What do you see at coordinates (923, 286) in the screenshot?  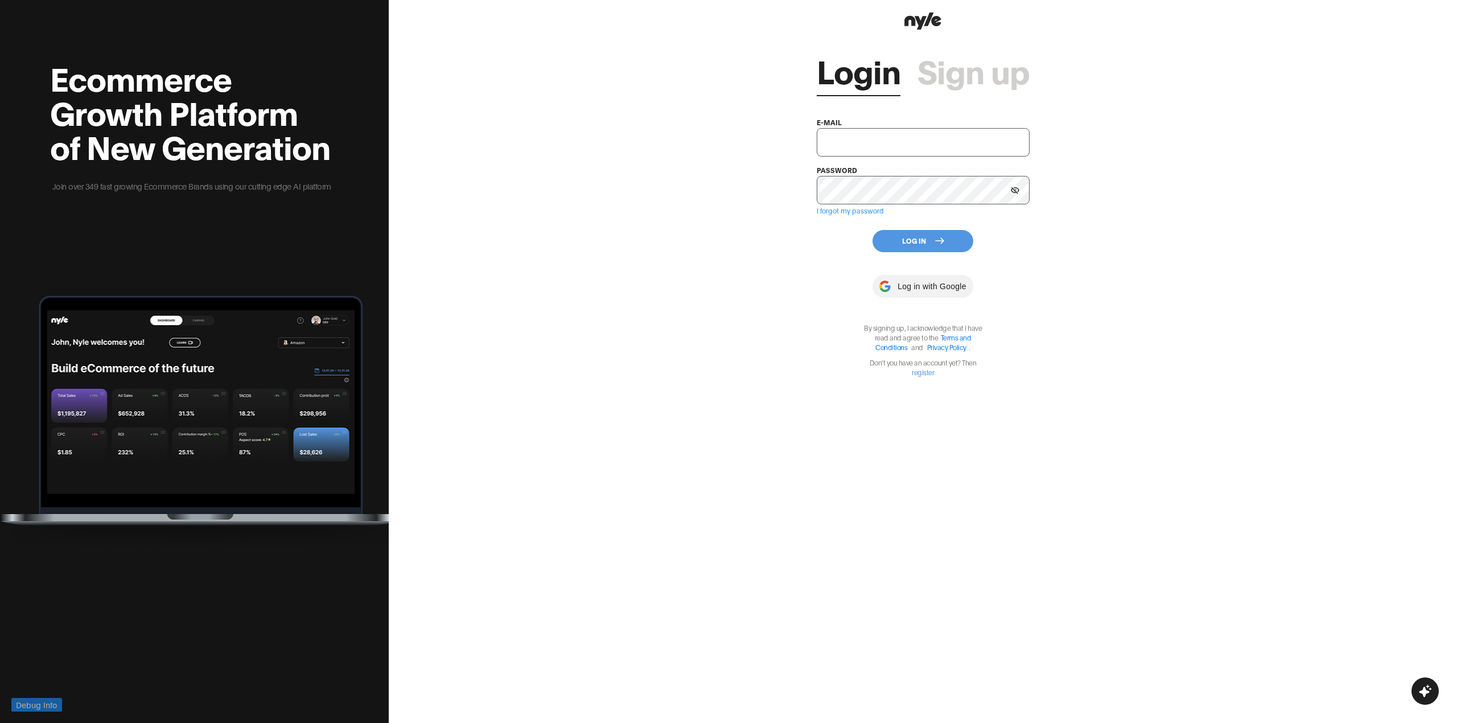 I see `button: Log in with Google` at bounding box center [923, 286].